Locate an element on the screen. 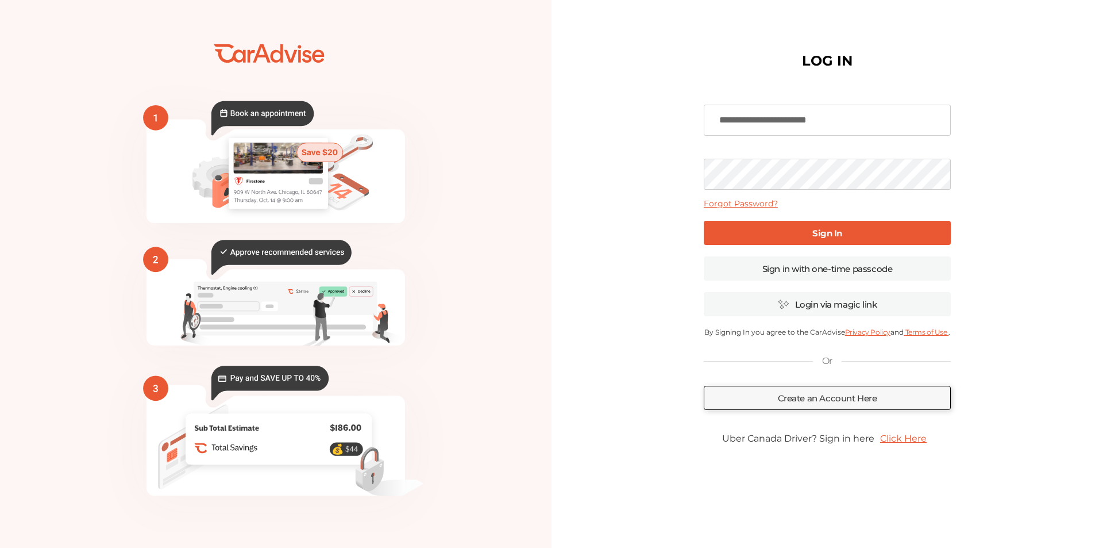  a: Sign in with one-time passcode is located at coordinates (828, 268).